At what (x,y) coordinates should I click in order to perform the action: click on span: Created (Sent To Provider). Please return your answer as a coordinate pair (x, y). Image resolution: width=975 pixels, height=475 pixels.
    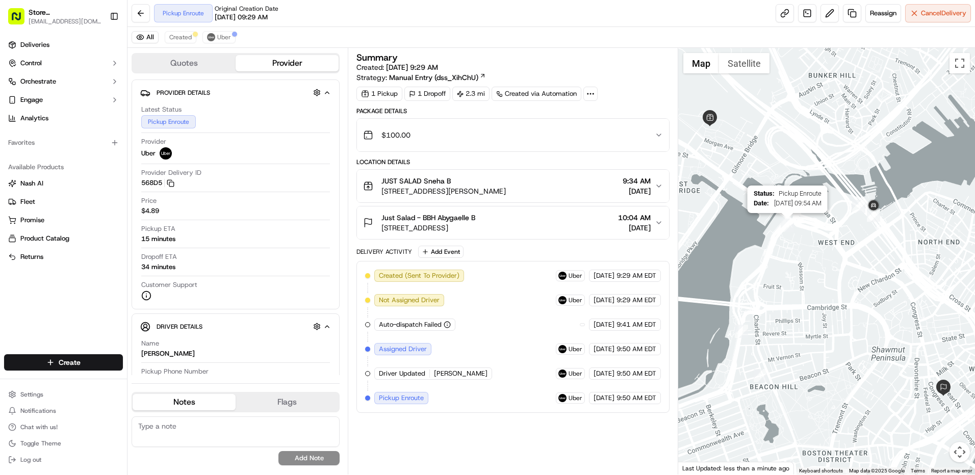
    Looking at the image, I should click on (419, 276).